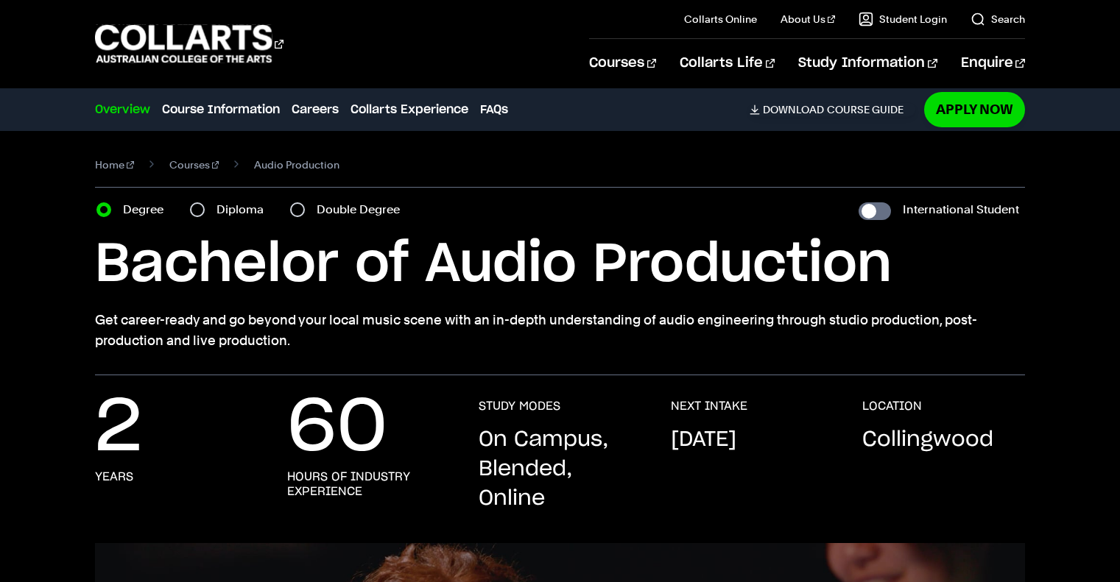 This screenshot has height=582, width=1120. What do you see at coordinates (114, 165) in the screenshot?
I see `a: Home` at bounding box center [114, 165].